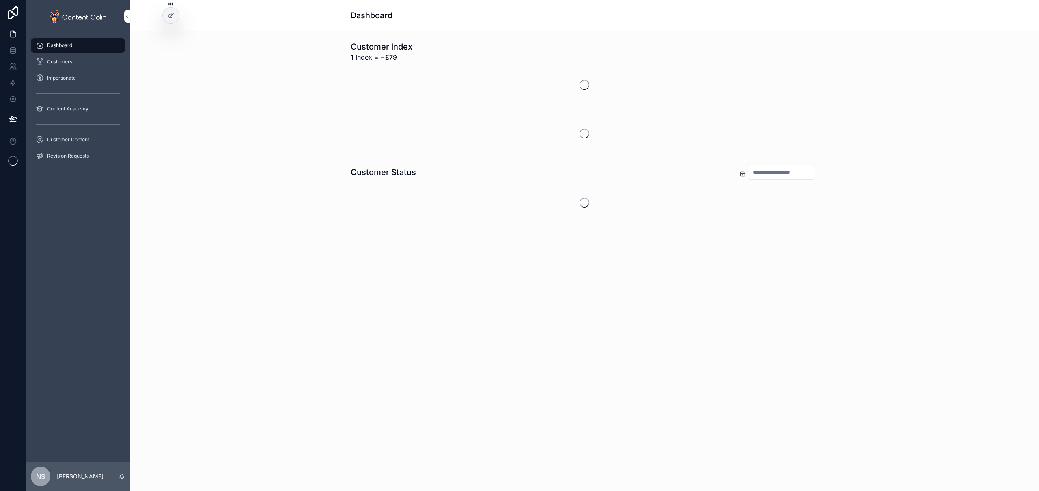  I want to click on span: Customer Content, so click(68, 140).